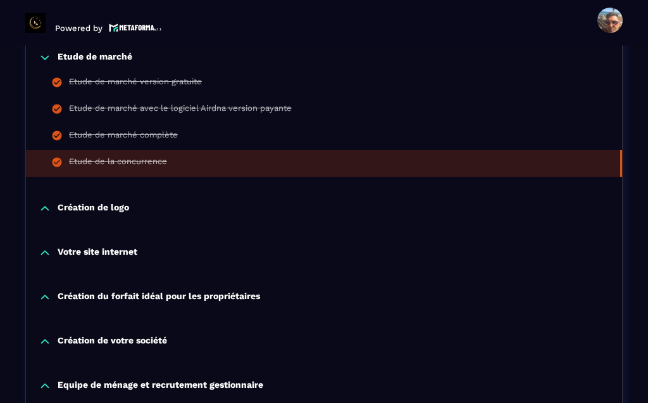  Describe the element at coordinates (123, 137) in the screenshot. I see `div: Etude de marché complète` at that location.